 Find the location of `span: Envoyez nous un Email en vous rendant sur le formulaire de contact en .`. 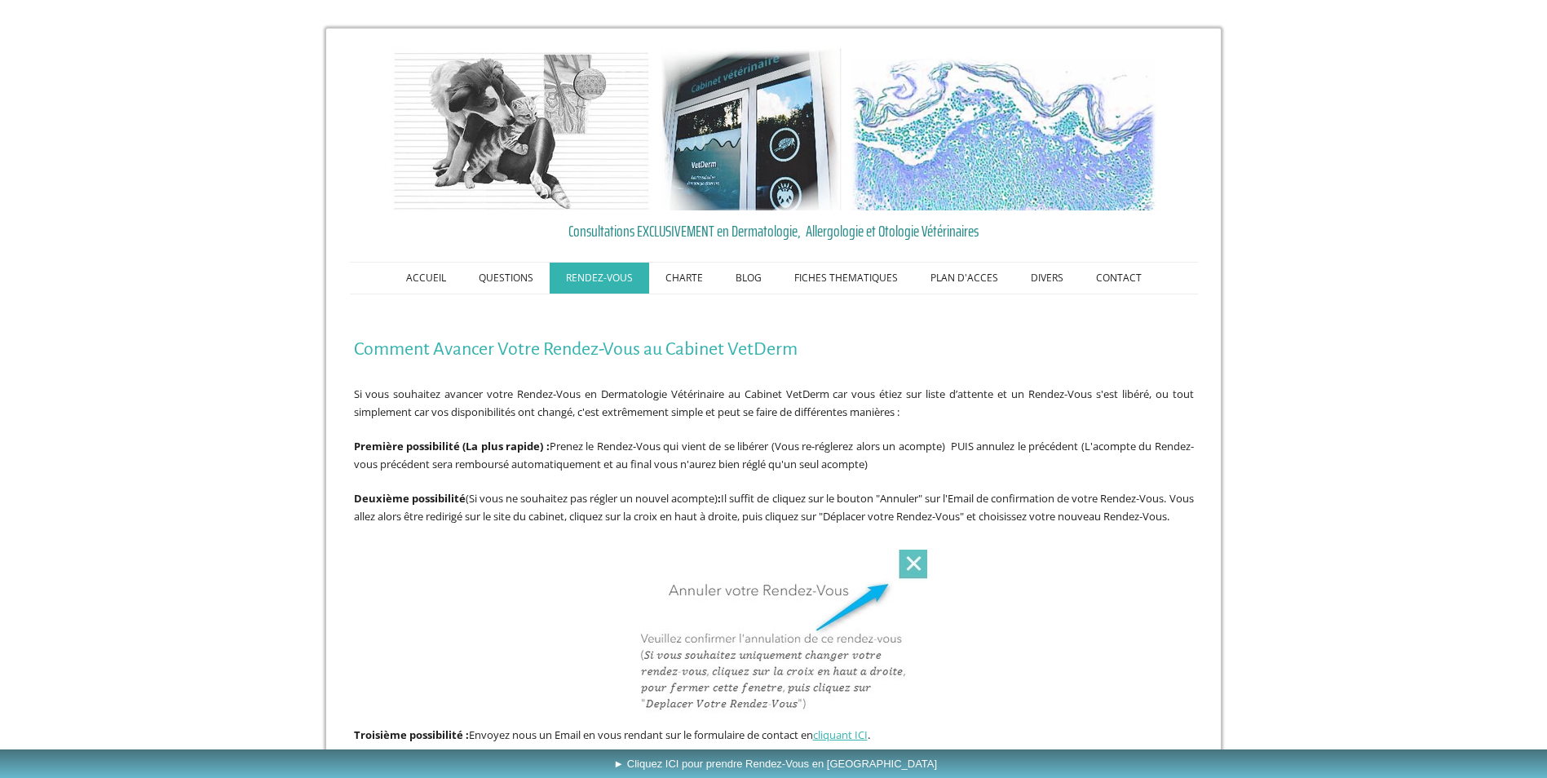

span: Envoyez nous un Email en vous rendant sur le formulaire de contact en . is located at coordinates (612, 735).